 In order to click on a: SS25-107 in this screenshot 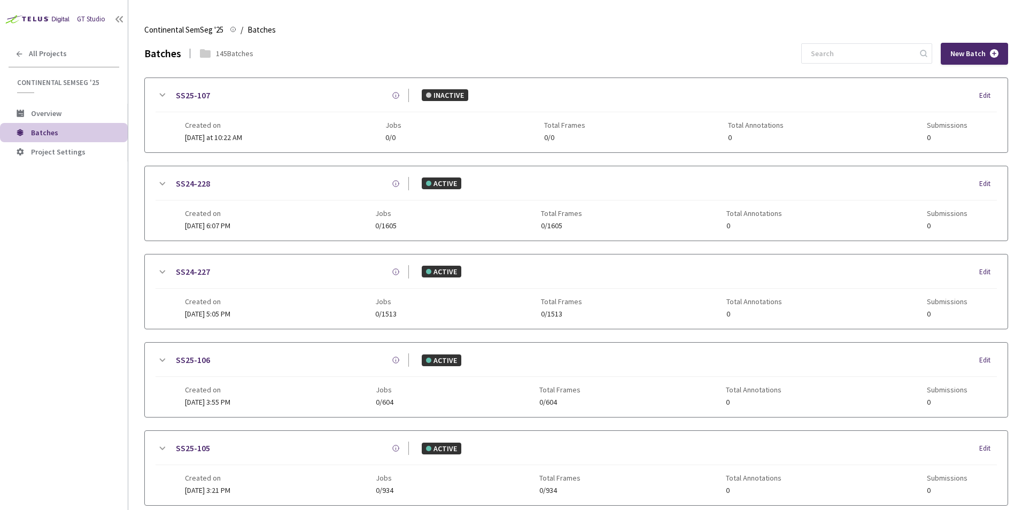, I will do `click(193, 95)`.